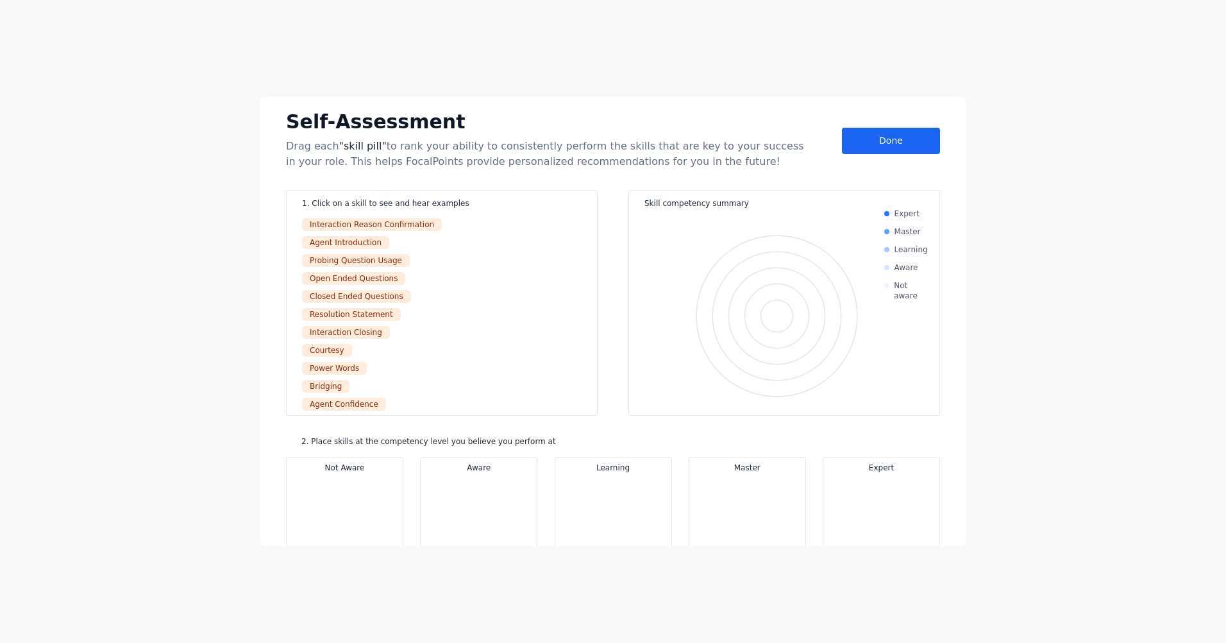 The height and width of the screenshot is (643, 1226). What do you see at coordinates (907, 232) in the screenshot?
I see `div: Master` at bounding box center [907, 232].